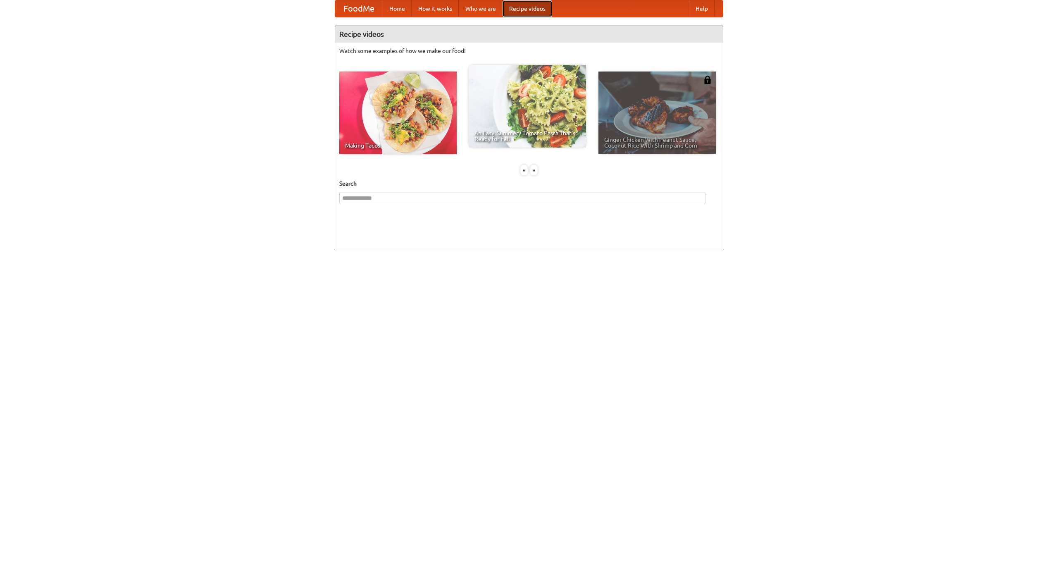 This screenshot has height=585, width=1058. I want to click on a: Who we are, so click(481, 9).